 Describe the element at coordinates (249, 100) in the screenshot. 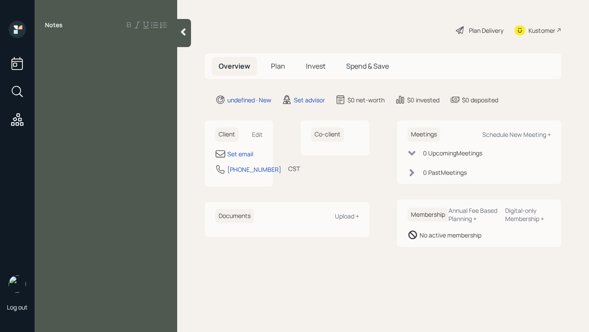

I see `div: undefined · New` at that location.